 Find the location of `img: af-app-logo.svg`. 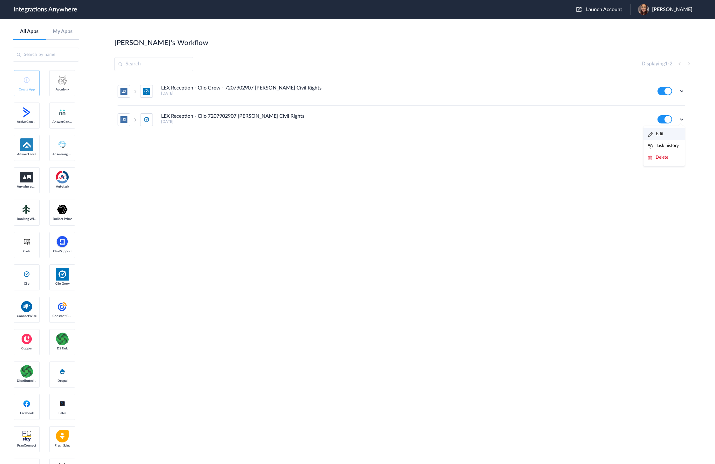

img: af-app-logo.svg is located at coordinates (27, 145).